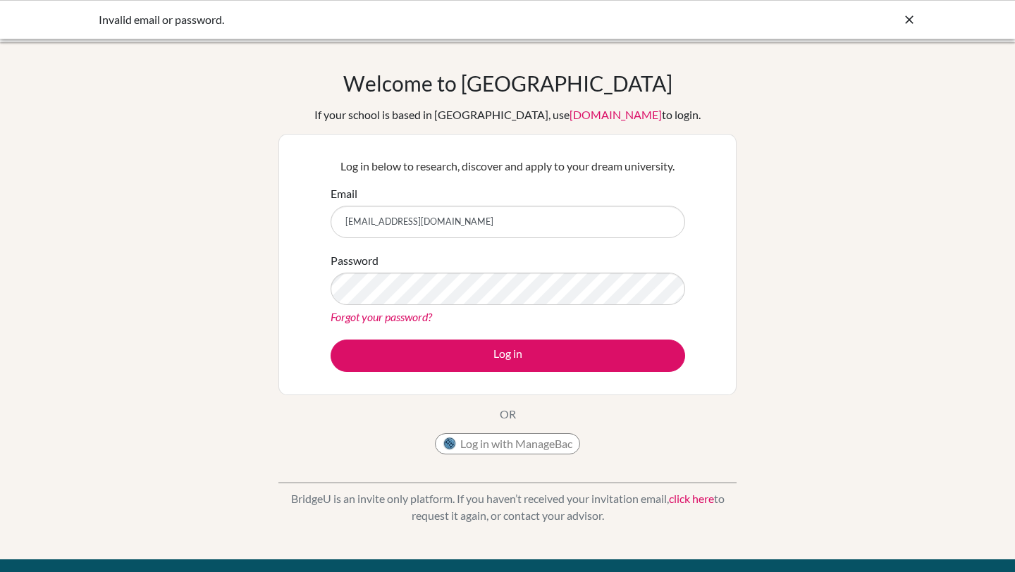  What do you see at coordinates (508, 444) in the screenshot?
I see `button: Log in with ManageBac` at bounding box center [508, 444].